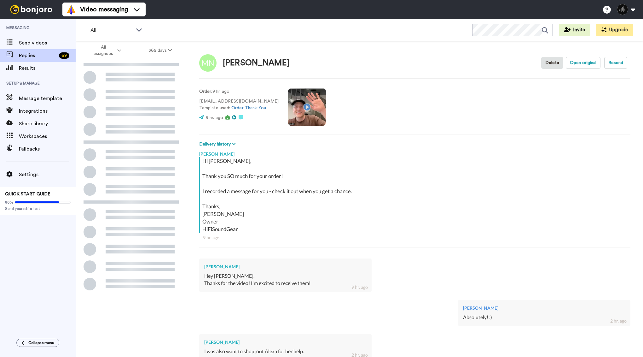  Describe the element at coordinates (47, 111) in the screenshot. I see `span: Integrations` at that location.